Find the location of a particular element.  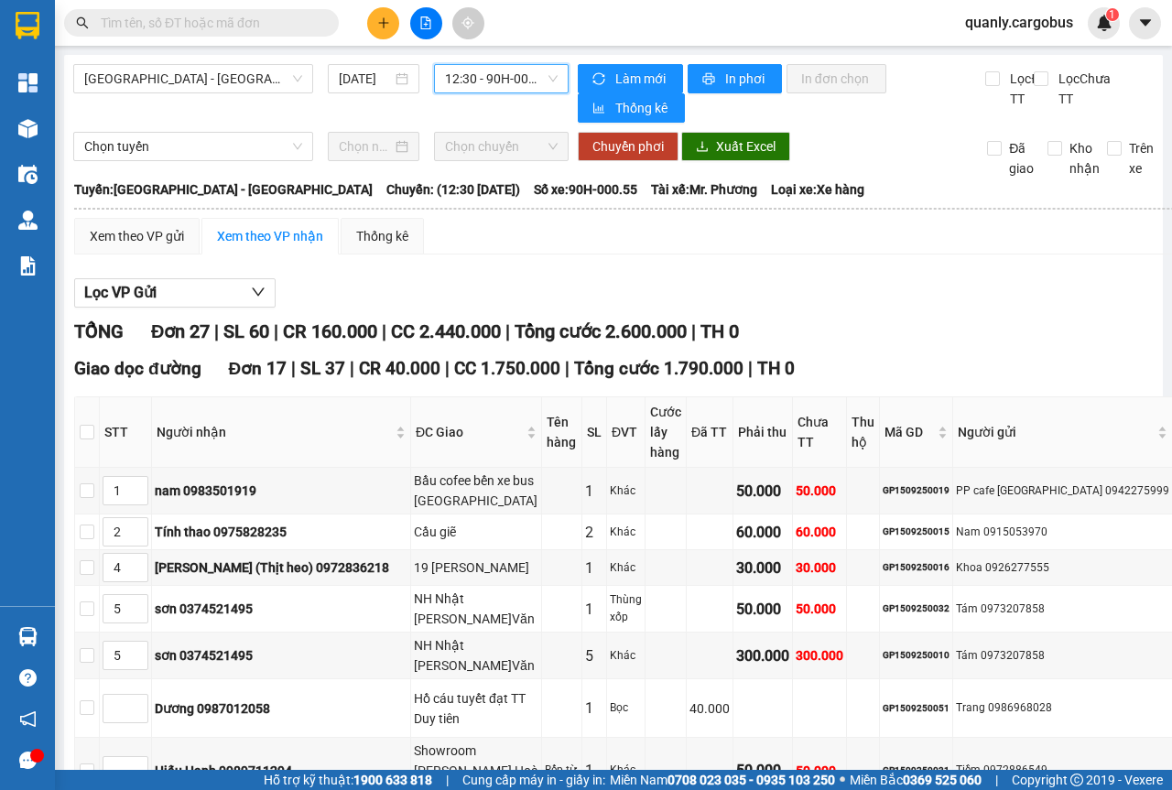

span: quanly.cargobus is located at coordinates (1019, 22).